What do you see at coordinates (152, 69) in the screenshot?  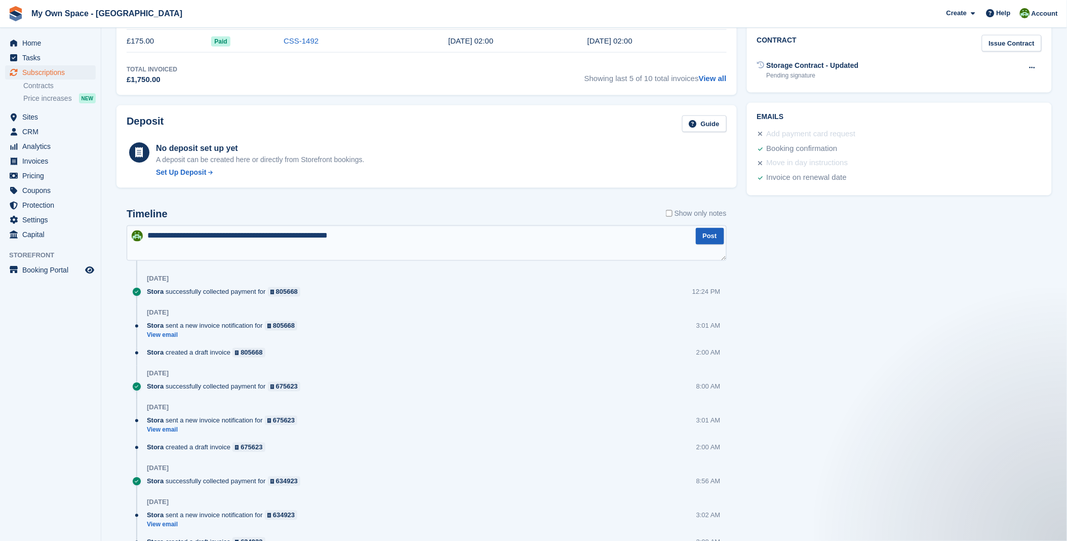 I see `div: Total Invoiced` at bounding box center [152, 69].